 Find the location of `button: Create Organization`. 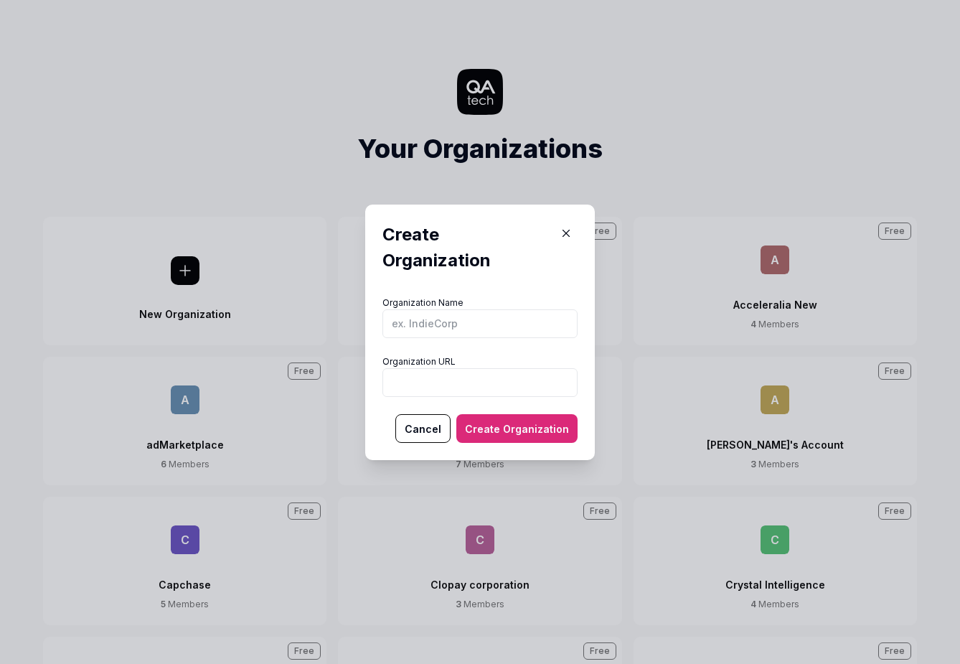

button: Create Organization is located at coordinates (517, 428).